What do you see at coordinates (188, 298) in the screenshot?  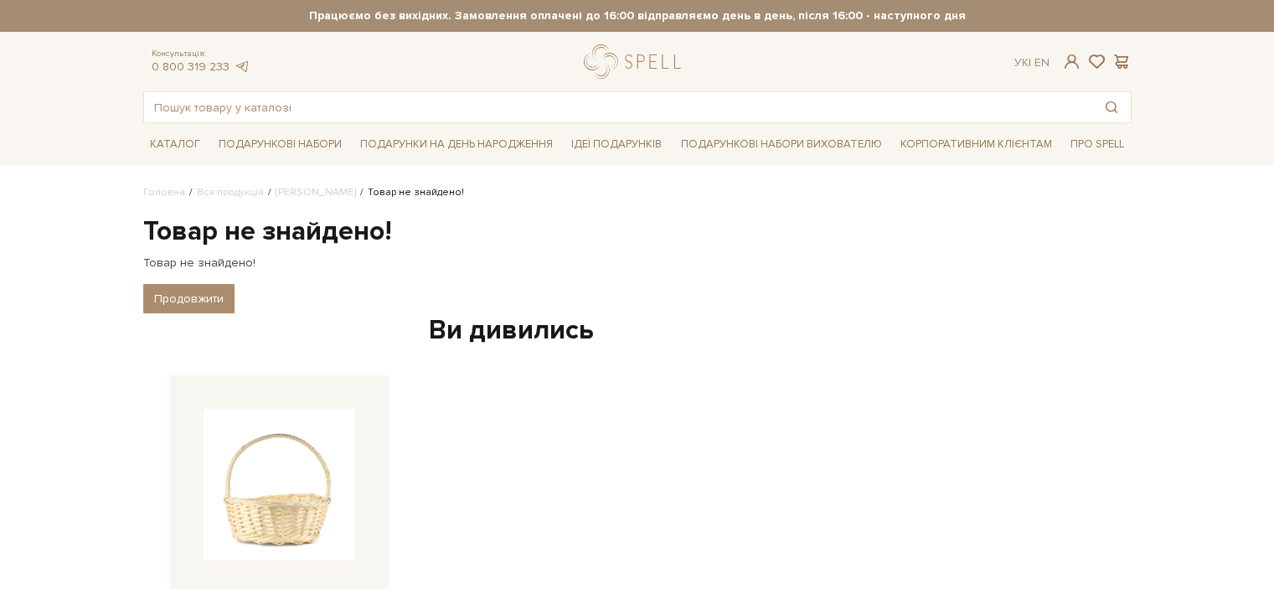 I see `a: Продовжити` at bounding box center [188, 298].